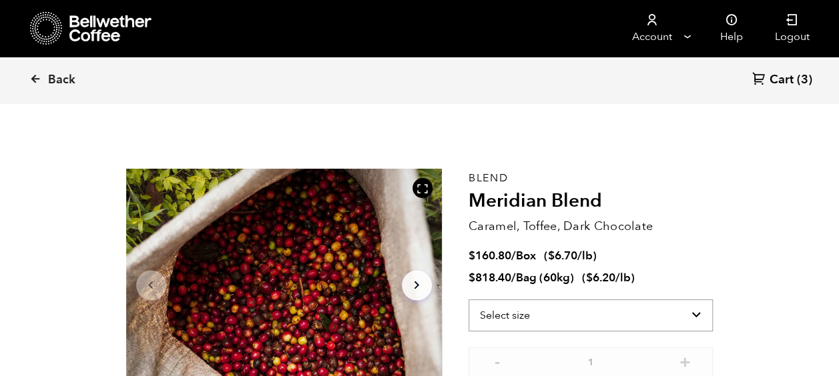 This screenshot has width=839, height=376. Describe the element at coordinates (61, 80) in the screenshot. I see `span: Back` at that location.